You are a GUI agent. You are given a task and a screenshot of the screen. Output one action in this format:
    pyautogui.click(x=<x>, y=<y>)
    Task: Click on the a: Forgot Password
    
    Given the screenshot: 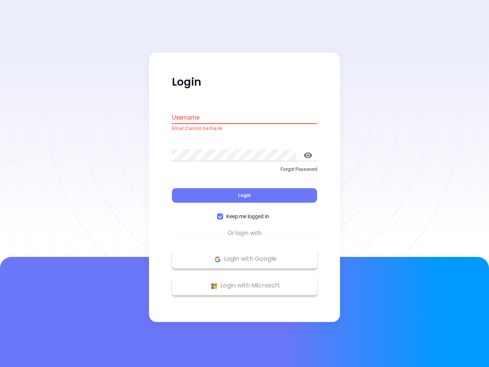 What is the action you would take?
    pyautogui.click(x=244, y=172)
    